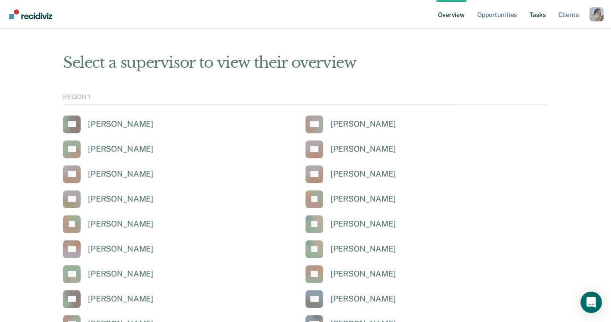 This screenshot has height=322, width=611. Describe the element at coordinates (31, 14) in the screenshot. I see `img: Recidiviz` at that location.